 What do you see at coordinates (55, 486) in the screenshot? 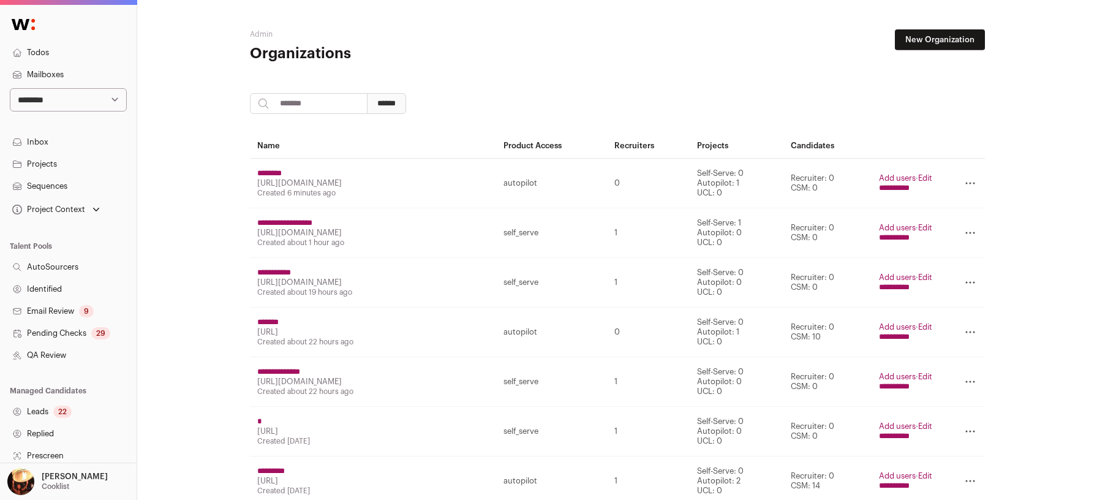
I see `p: Cooklist` at bounding box center [55, 486].